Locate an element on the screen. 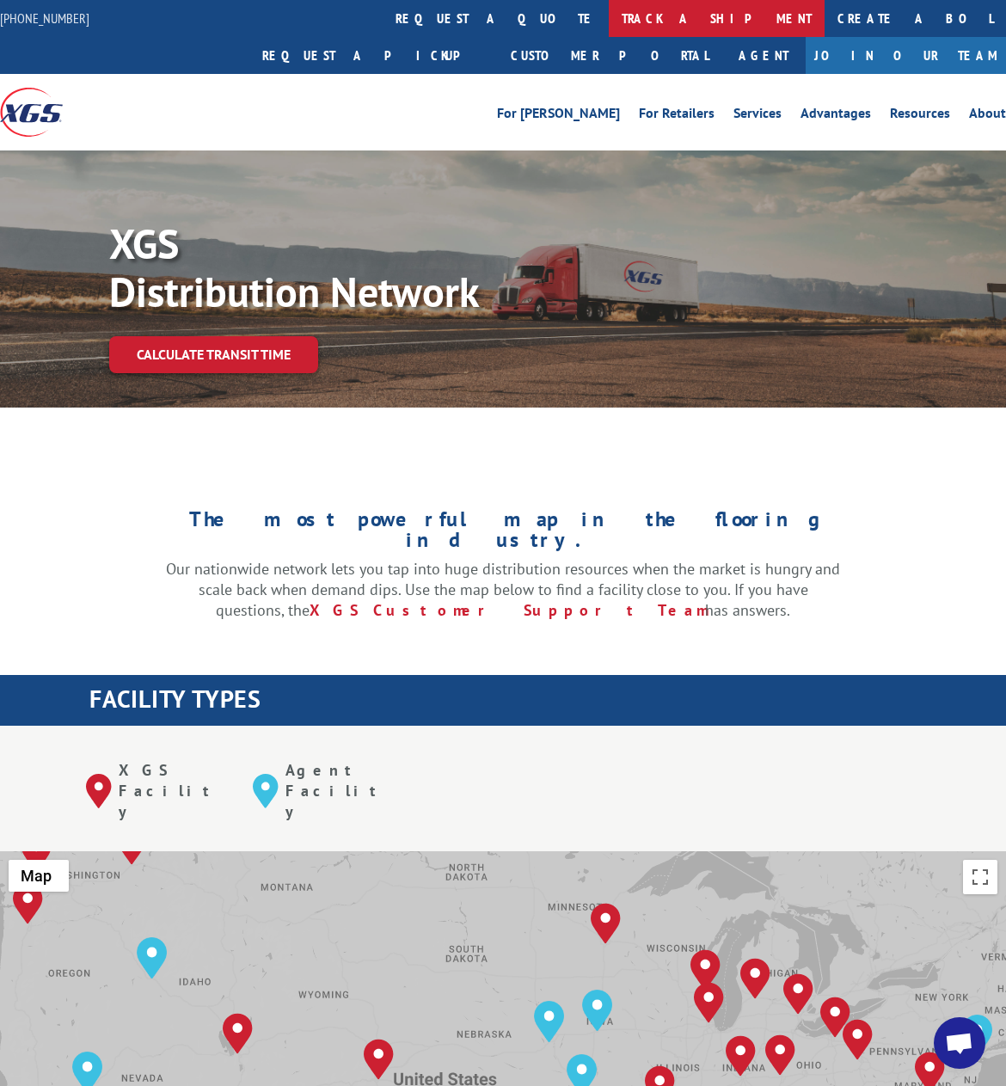 This screenshot has height=1086, width=1006. div: Dayton, OH is located at coordinates (780, 1055).